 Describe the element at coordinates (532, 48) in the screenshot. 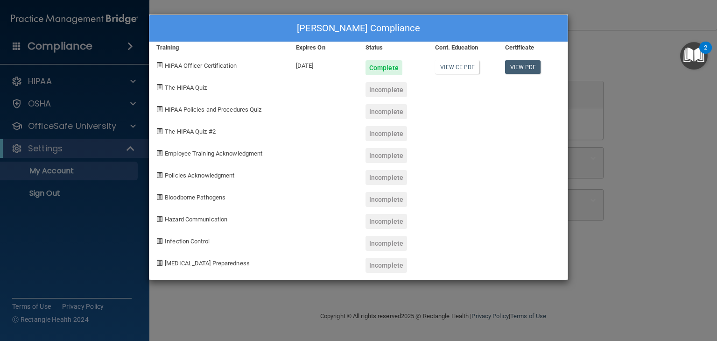

I see `div: Certificate` at that location.